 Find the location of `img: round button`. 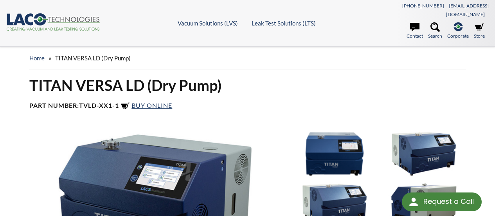

img: round button is located at coordinates (414, 202).